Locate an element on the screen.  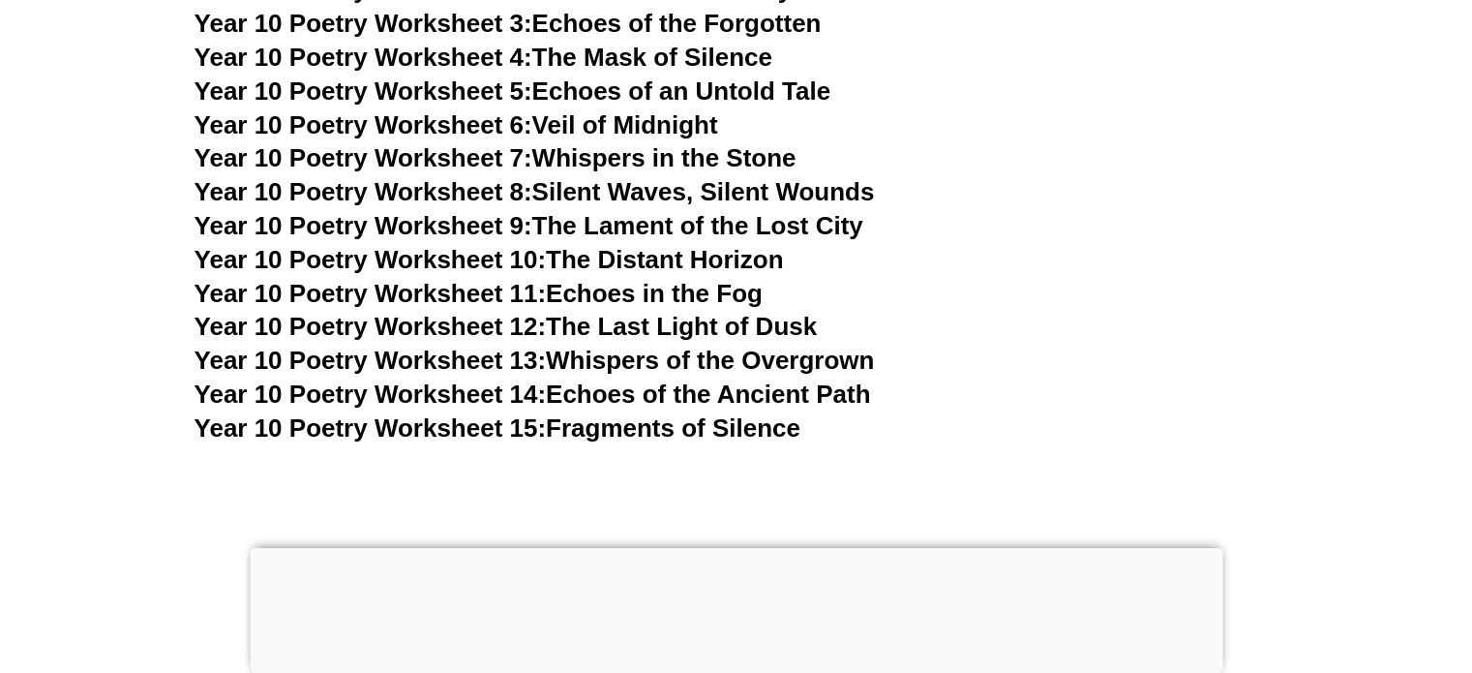
span: Year 10 Poetry Worksheet 11: is located at coordinates (371, 293).